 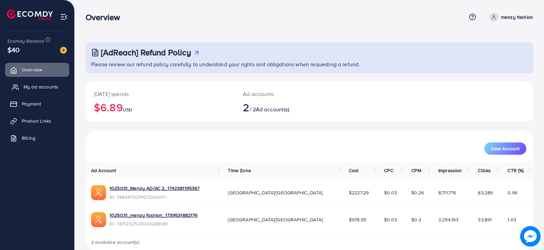 What do you see at coordinates (291, 94) in the screenshot?
I see `p: Ad accounts` at bounding box center [291, 94].